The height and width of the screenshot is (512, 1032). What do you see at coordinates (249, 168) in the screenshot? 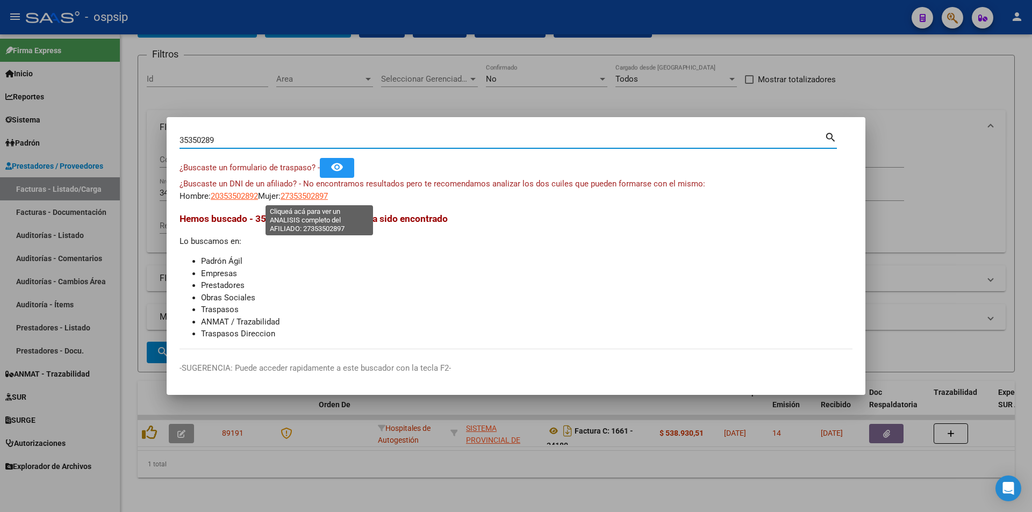
I see `span: ¿Buscaste un formulario de traspaso? -` at bounding box center [249, 168].